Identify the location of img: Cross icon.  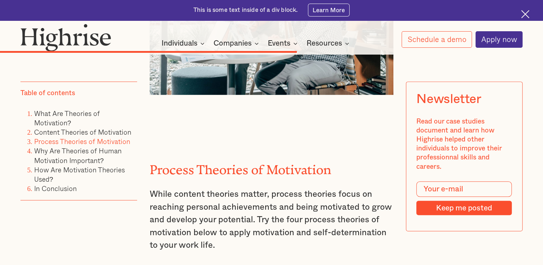
(525, 14).